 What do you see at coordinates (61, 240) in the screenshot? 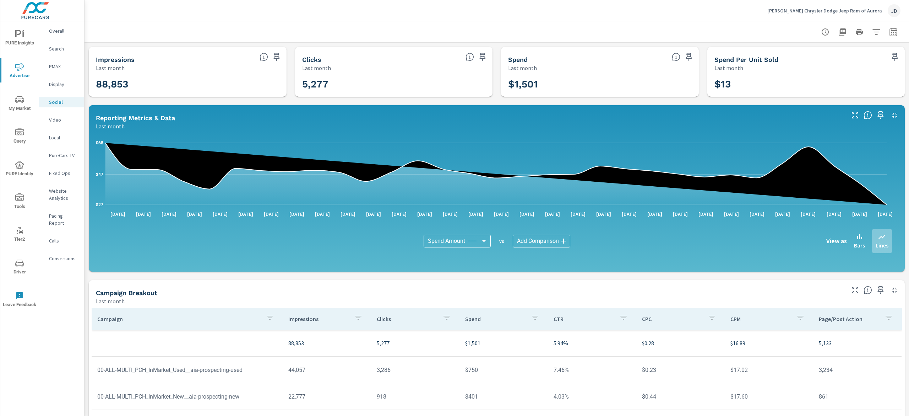
I see `div: Calls` at bounding box center [61, 240].